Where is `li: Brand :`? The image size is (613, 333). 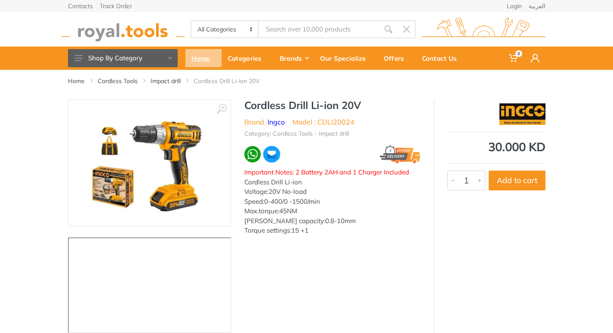 li: Brand : is located at coordinates (265, 122).